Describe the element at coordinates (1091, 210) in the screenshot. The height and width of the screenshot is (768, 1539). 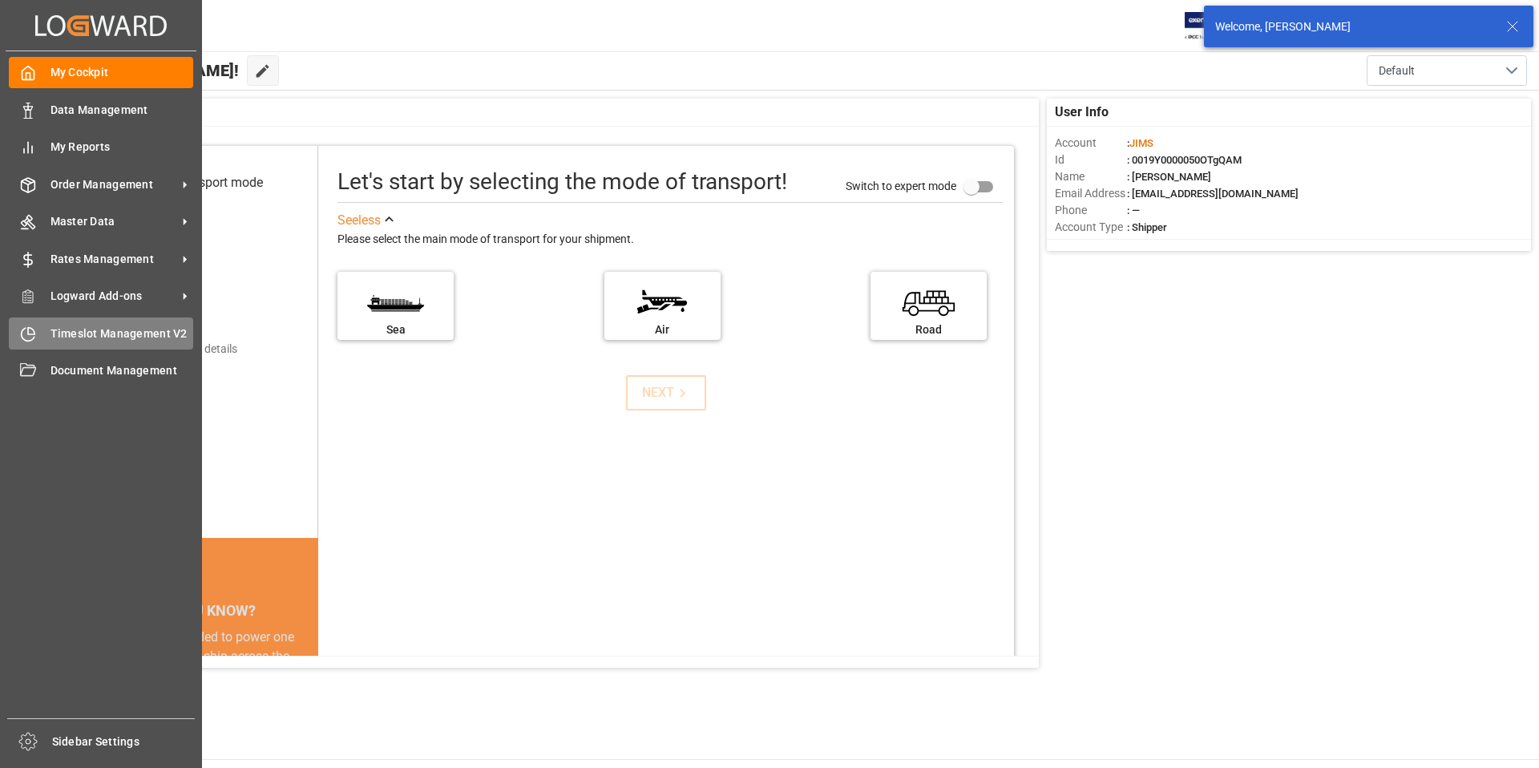
I see `span: Phone` at that location.